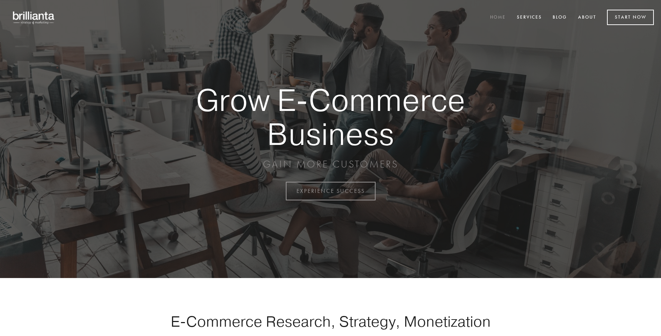 The image size is (661, 336). What do you see at coordinates (330, 321) in the screenshot?
I see `h1: E-Commerce Research, Strategy, Monetization` at bounding box center [330, 321].